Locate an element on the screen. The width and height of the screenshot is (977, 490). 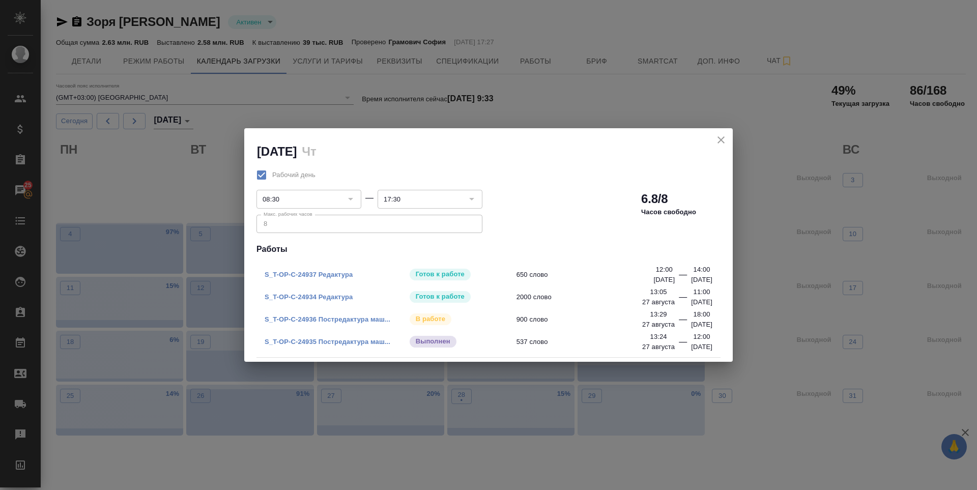
p: 14:00 is located at coordinates (702, 270).